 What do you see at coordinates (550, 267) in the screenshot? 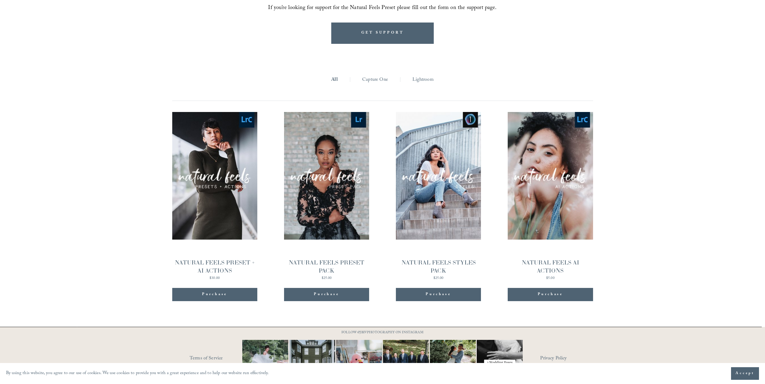
I see `div: NATURAL FEELS AI ACTIONS` at bounding box center [550, 267].